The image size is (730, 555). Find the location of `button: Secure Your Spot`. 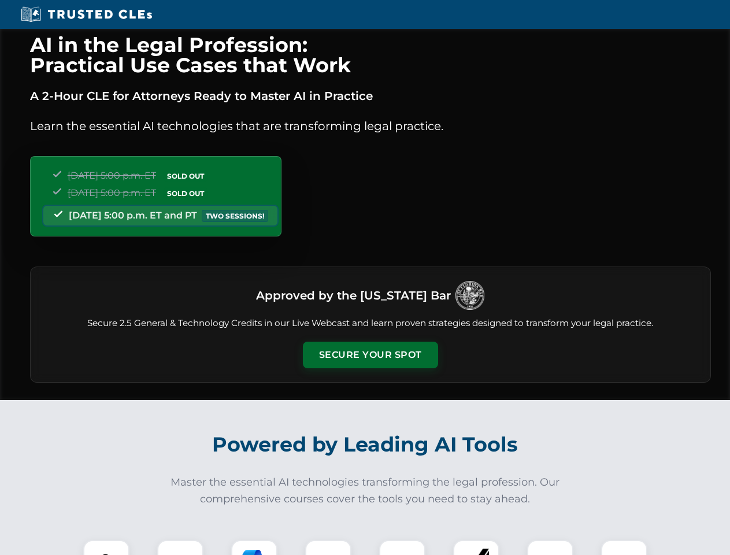

button: Secure Your Spot is located at coordinates (371, 355).